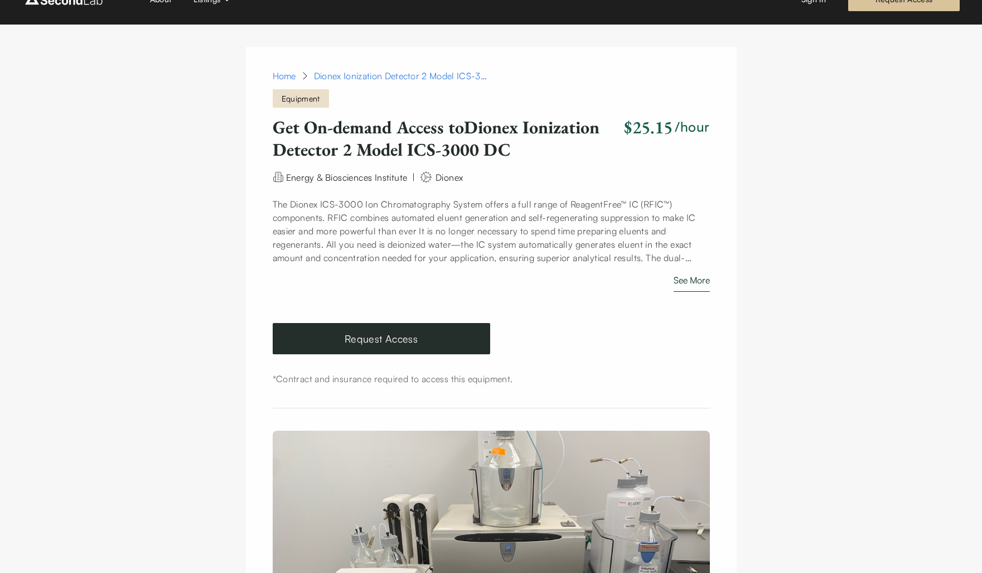 This screenshot has height=573, width=982. Describe the element at coordinates (403, 76) in the screenshot. I see `div: Dionex Ionization Detector 2 Model ICS-3000 DC` at that location.